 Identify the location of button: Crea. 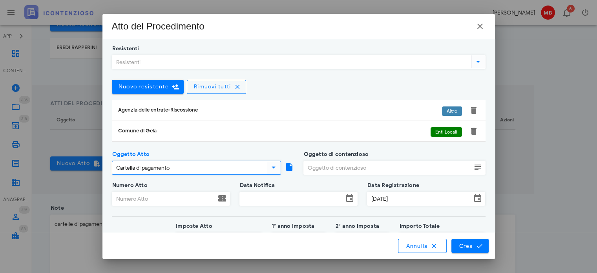
(470, 246).